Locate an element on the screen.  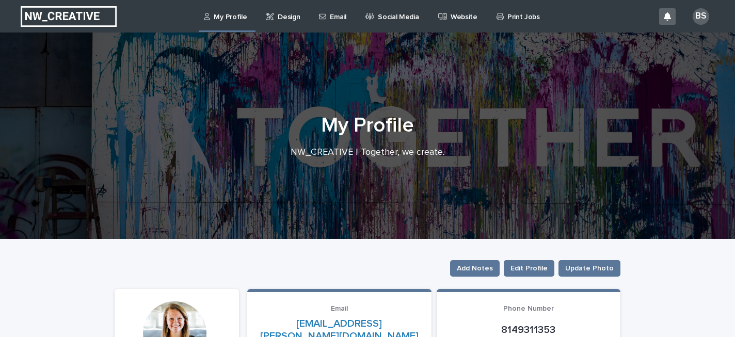
button: Update Photo is located at coordinates (590, 269).